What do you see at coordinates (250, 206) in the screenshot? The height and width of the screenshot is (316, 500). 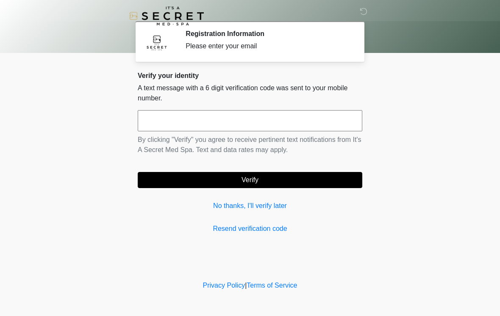 I see `a: No thanks, I'll verify later` at bounding box center [250, 206].